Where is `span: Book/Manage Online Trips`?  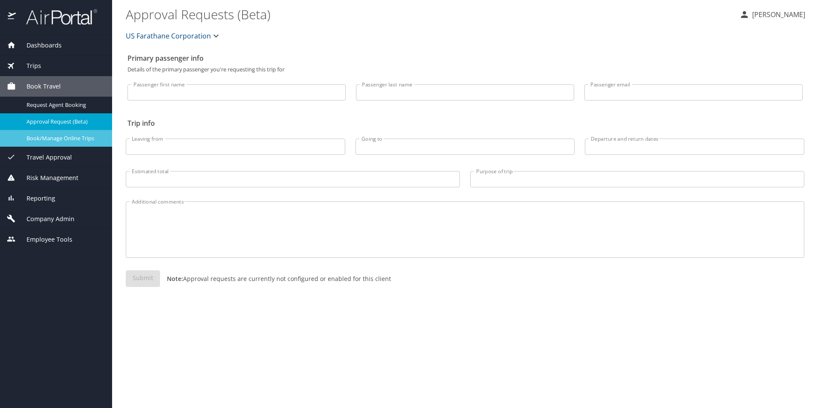
span: Book/Manage Online Trips is located at coordinates (64, 138).